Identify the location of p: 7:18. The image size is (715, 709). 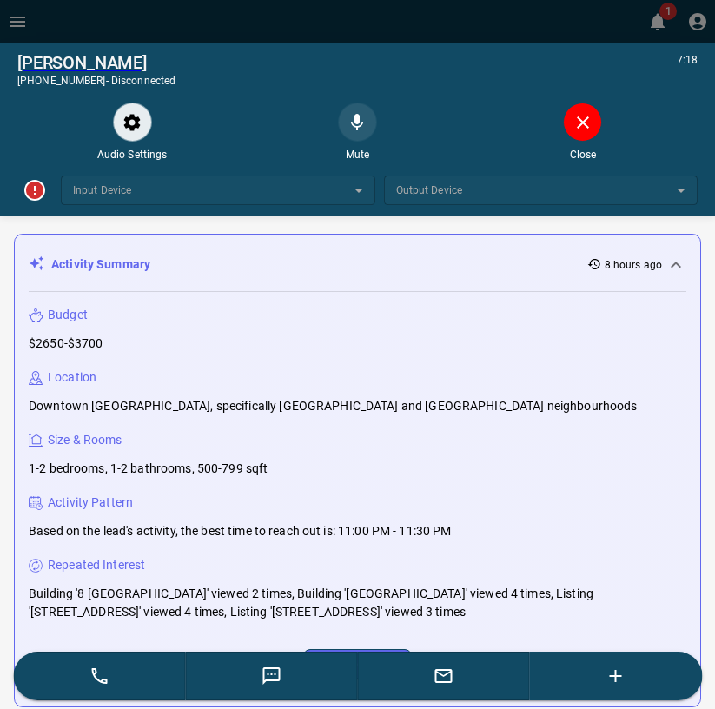
(687, 70).